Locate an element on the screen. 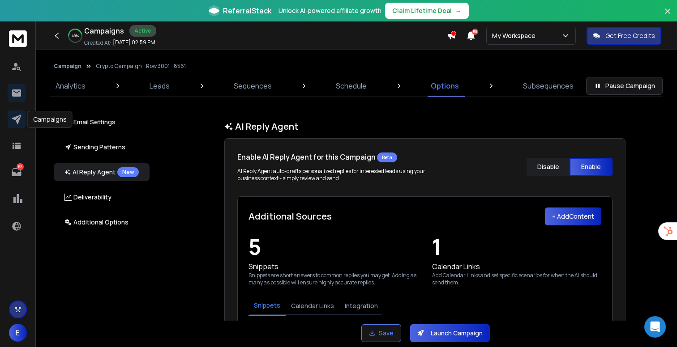  button: Close banner is located at coordinates (667, 16).